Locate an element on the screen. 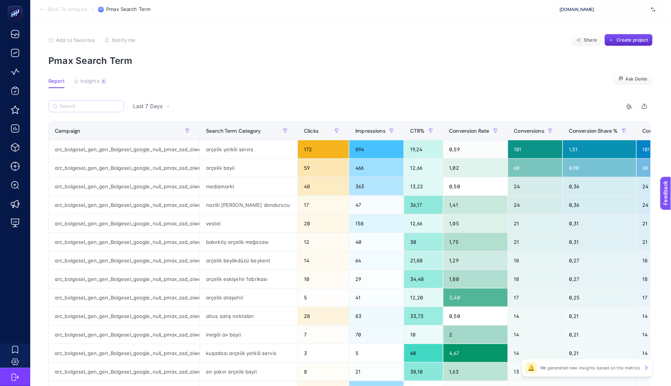 The width and height of the screenshot is (671, 386). img: svg%3e is located at coordinates (653, 9).